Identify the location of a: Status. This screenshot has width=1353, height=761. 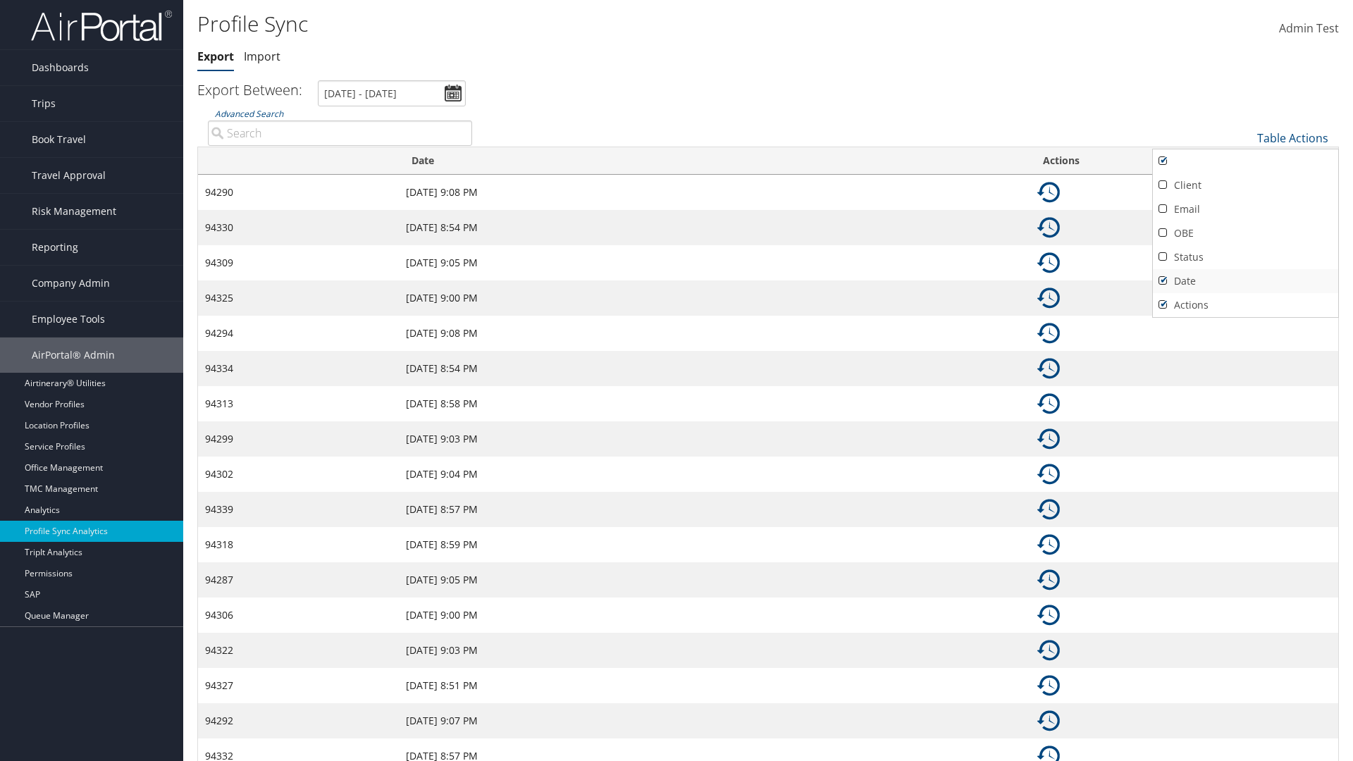
(1245, 257).